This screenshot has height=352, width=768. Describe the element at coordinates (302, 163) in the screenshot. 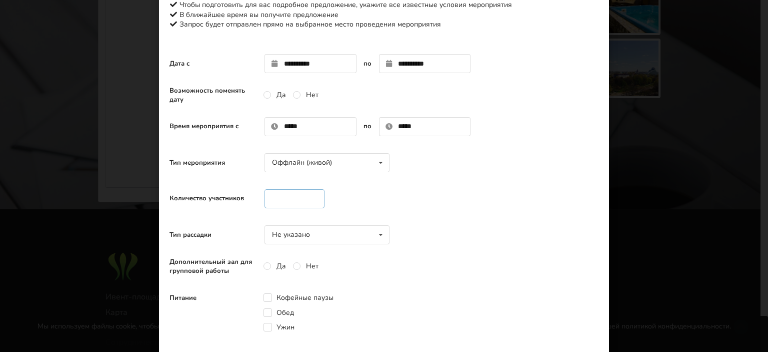

I see `div: Оффлайн (живой)` at that location.